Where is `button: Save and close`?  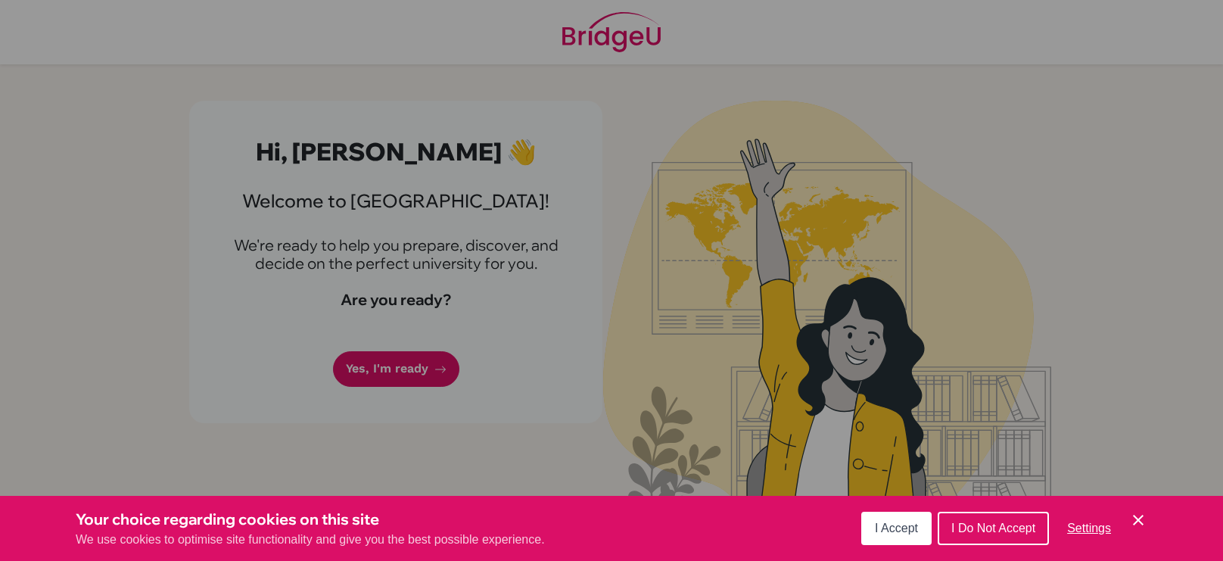 button: Save and close is located at coordinates (1138, 520).